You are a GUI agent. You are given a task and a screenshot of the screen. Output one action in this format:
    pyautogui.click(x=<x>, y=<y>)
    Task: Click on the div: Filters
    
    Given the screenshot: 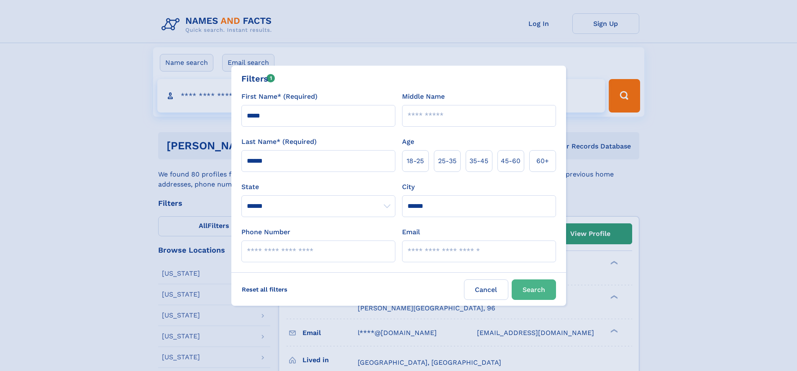 What is the action you would take?
    pyautogui.click(x=258, y=79)
    